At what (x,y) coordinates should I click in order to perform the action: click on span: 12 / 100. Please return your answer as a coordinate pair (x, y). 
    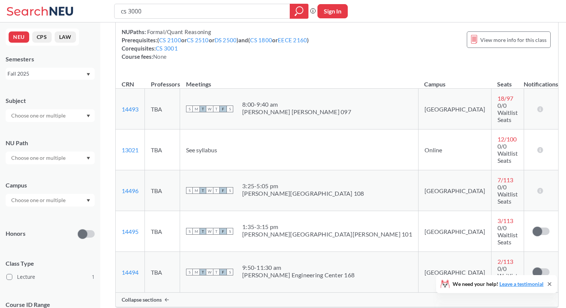
    Looking at the image, I should click on (507, 139).